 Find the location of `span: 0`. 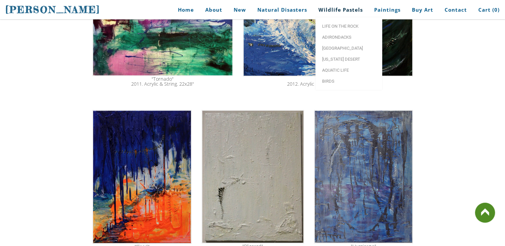

span: 0 is located at coordinates (496, 10).